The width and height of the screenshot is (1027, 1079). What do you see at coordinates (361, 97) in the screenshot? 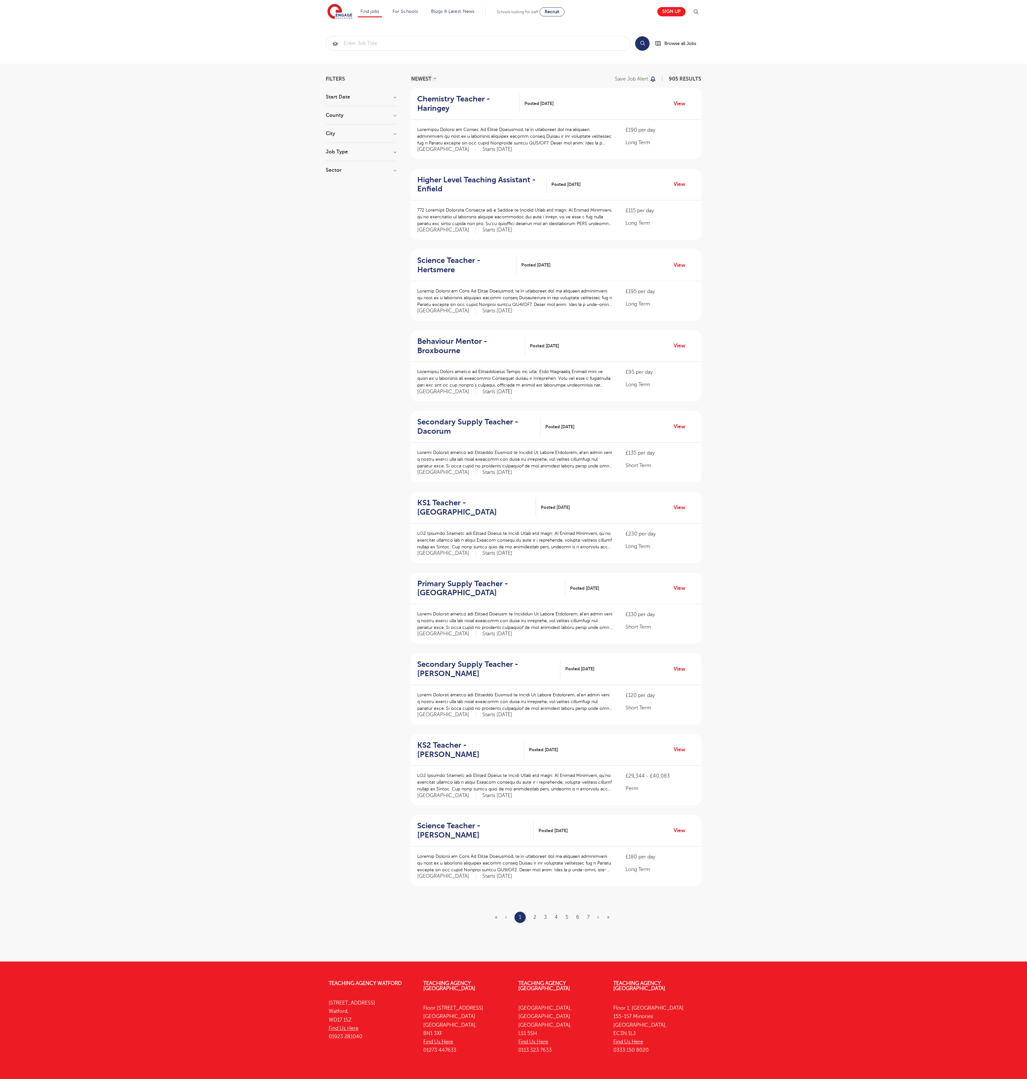
I see `h3: Start Date` at bounding box center [361, 97].